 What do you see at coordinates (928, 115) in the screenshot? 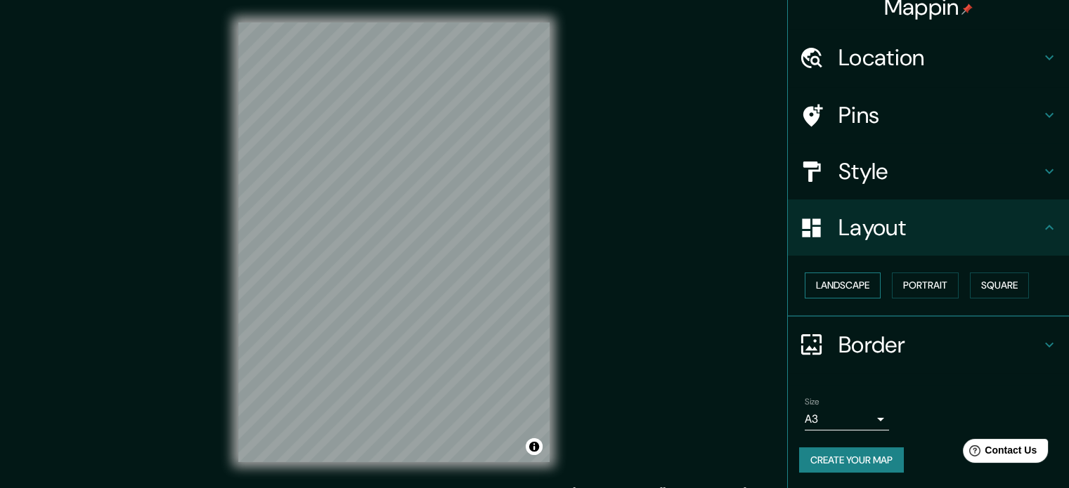
I see `div: Pins` at bounding box center [928, 115].